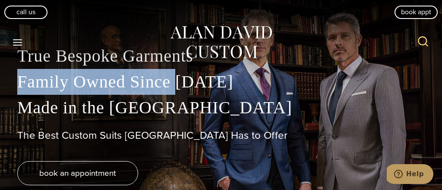 The height and width of the screenshot is (190, 442). I want to click on img: Alan David Custom, so click(221, 42).